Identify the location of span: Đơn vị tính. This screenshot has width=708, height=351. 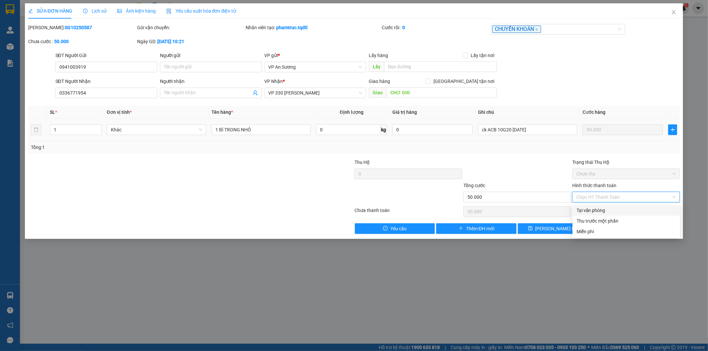
(119, 112).